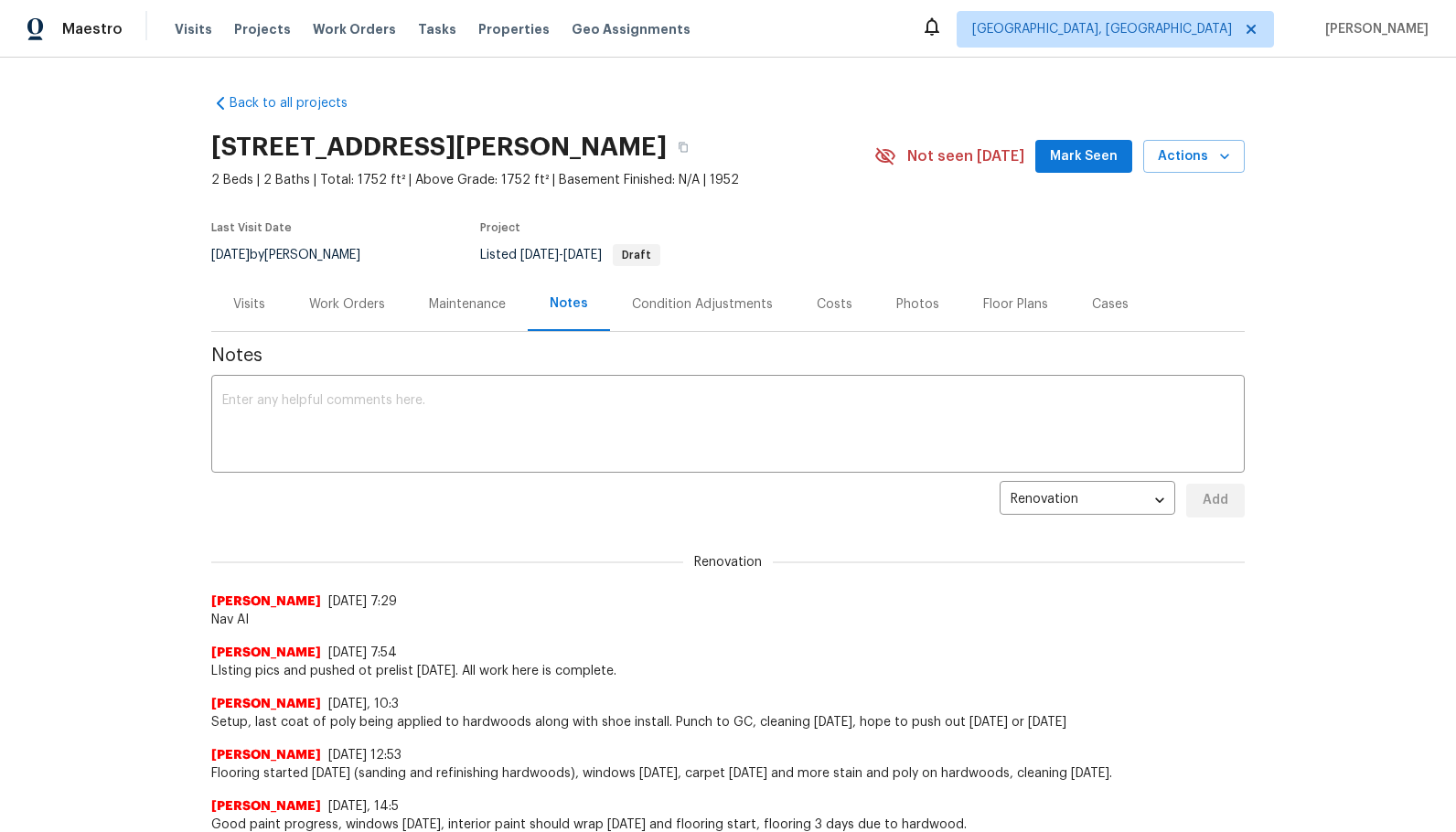  I want to click on div: Floor Plans, so click(1015, 305).